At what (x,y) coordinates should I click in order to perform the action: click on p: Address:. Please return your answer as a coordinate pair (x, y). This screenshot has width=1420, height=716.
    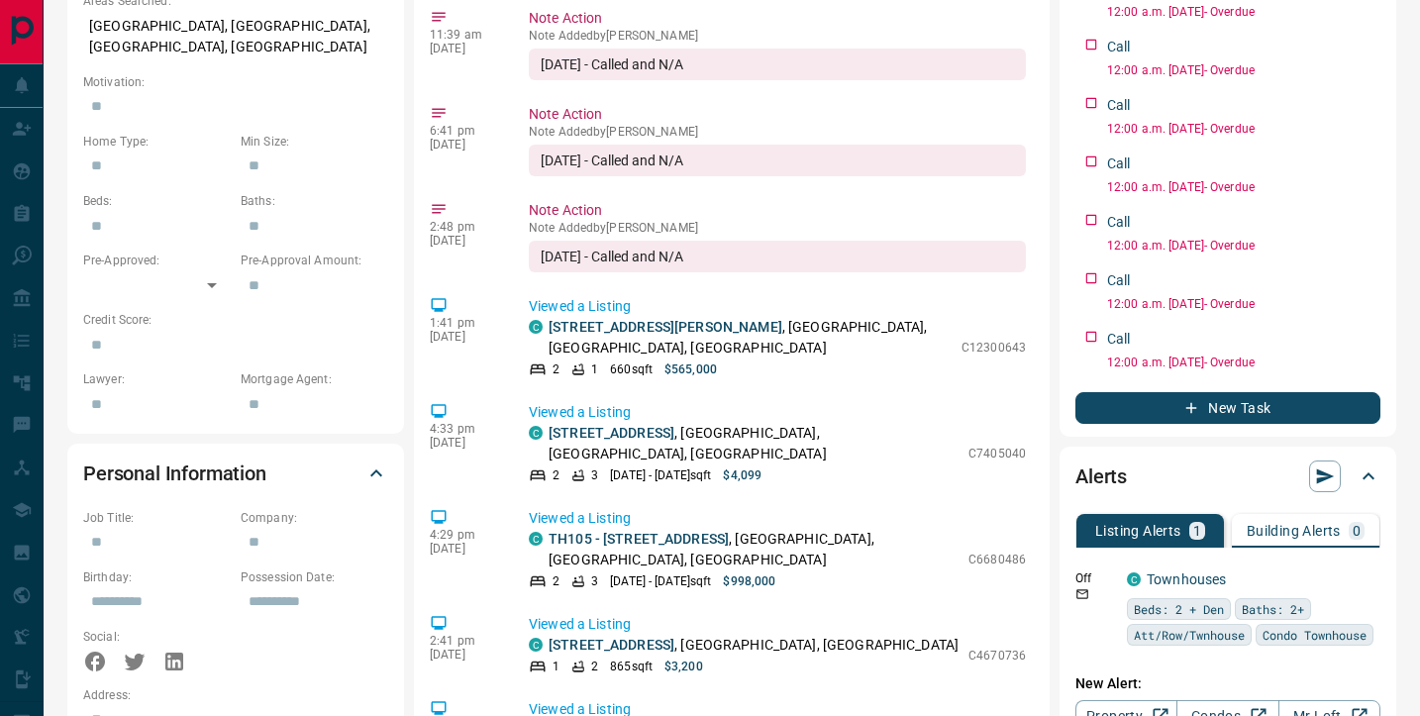
    Looking at the image, I should click on (236, 695).